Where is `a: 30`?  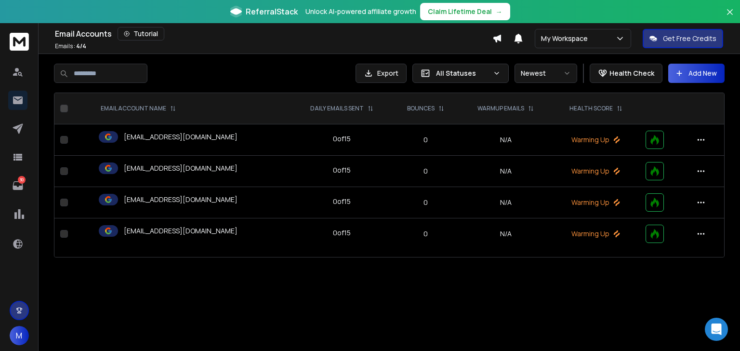
a: 30 is located at coordinates (18, 185).